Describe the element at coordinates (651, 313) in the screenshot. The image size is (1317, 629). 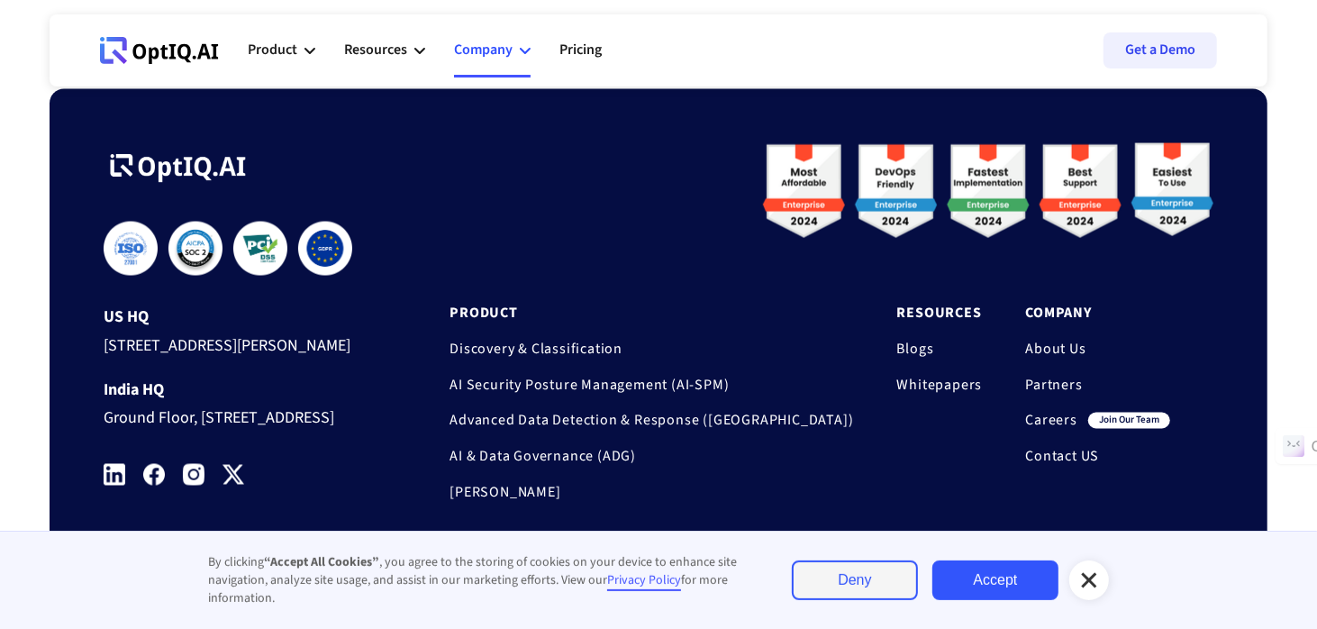
I see `a: Product` at that location.